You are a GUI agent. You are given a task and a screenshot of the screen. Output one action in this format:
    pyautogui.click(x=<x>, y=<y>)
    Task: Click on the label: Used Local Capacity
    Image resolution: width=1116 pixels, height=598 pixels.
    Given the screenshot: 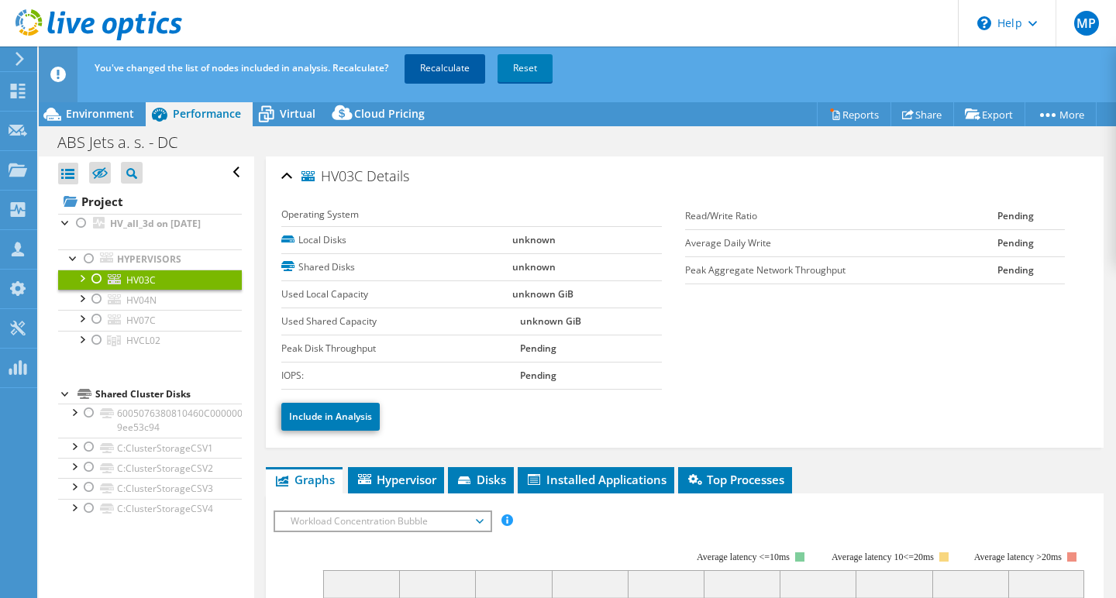 What is the action you would take?
    pyautogui.click(x=397, y=294)
    